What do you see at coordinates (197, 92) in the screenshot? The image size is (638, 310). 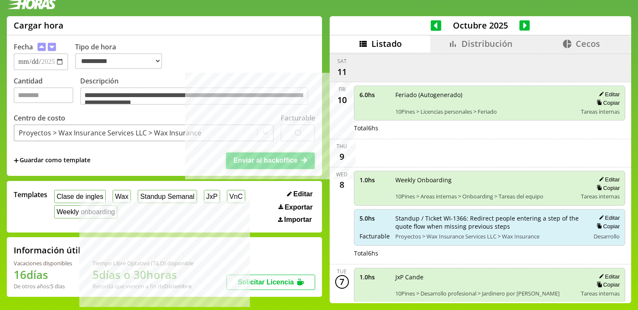 I see `label: Descripción` at bounding box center [197, 92].